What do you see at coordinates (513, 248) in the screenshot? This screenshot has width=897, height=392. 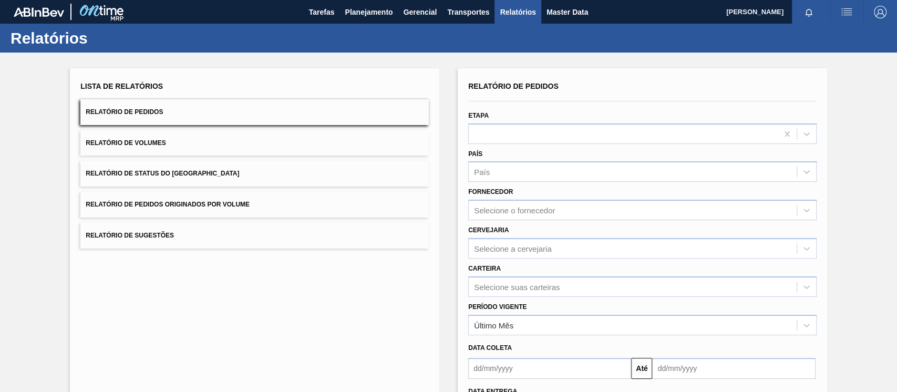 I see `div: Selecione a cervejaria` at bounding box center [513, 248].